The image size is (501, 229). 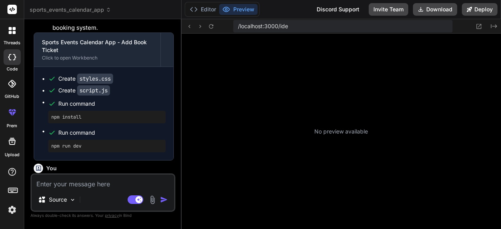 I want to click on code: styles.css, so click(x=95, y=79).